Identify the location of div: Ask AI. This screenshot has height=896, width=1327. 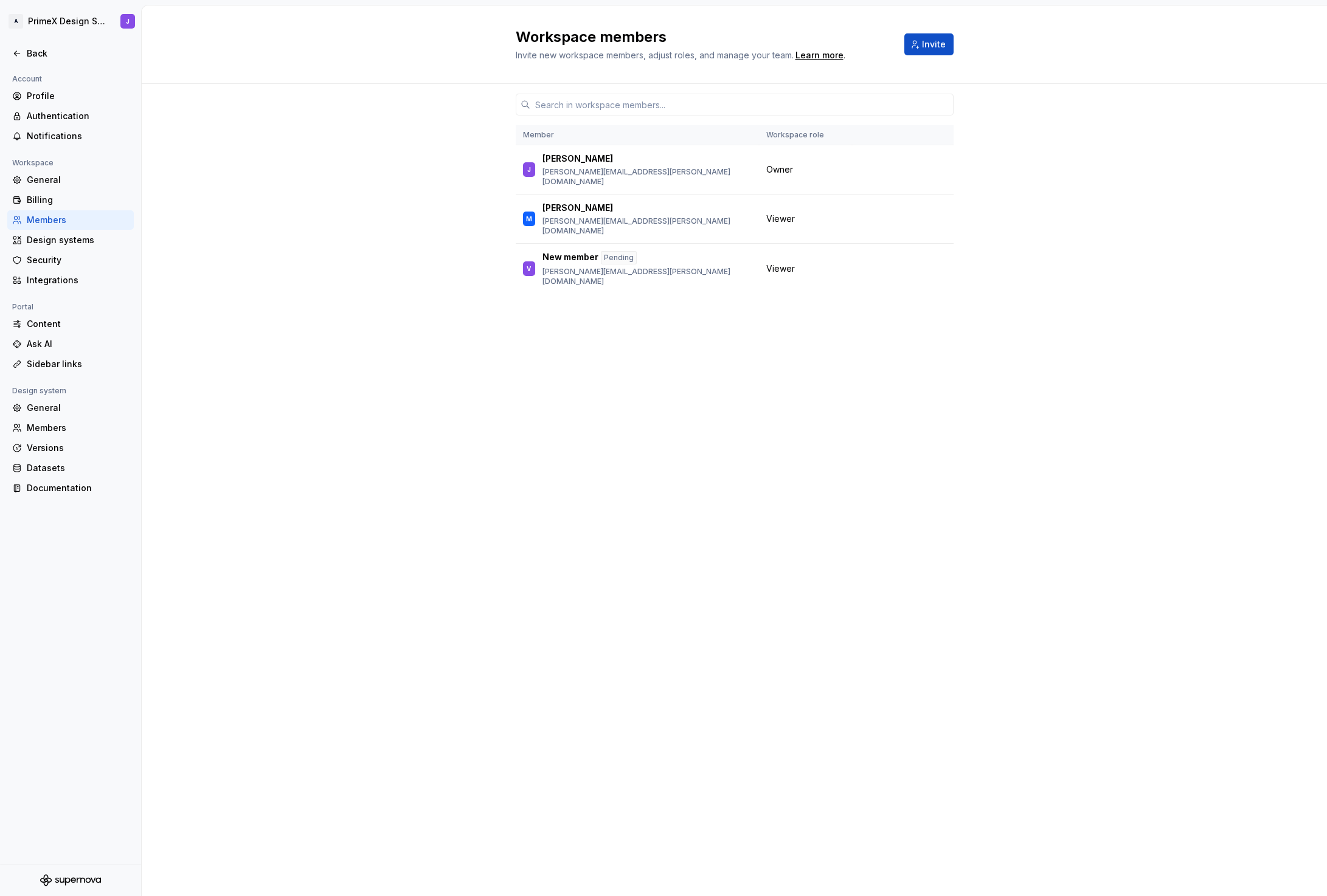
(78, 344).